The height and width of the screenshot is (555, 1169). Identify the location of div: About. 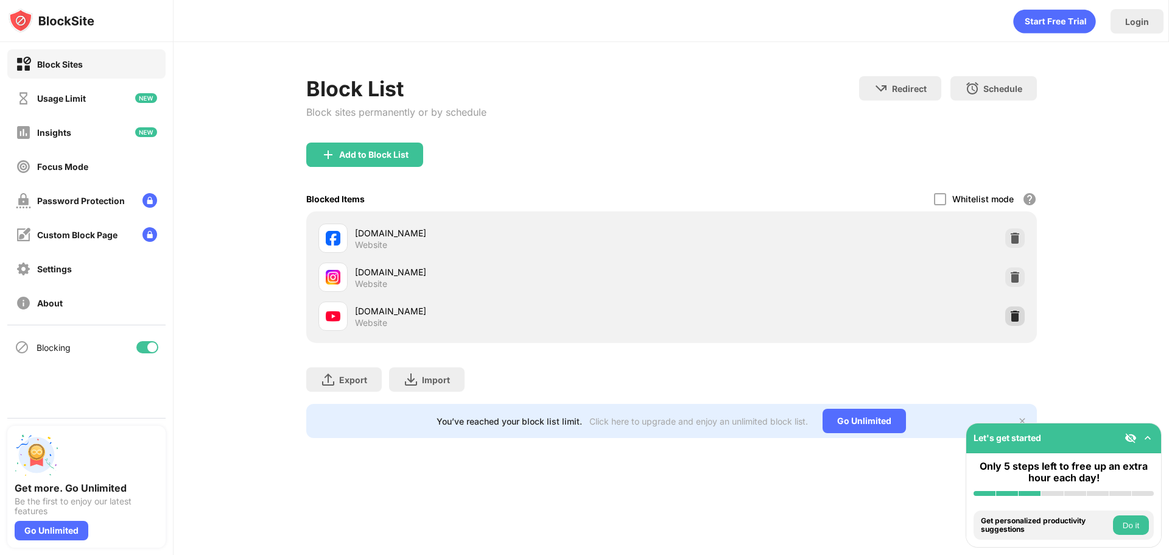
(50, 303).